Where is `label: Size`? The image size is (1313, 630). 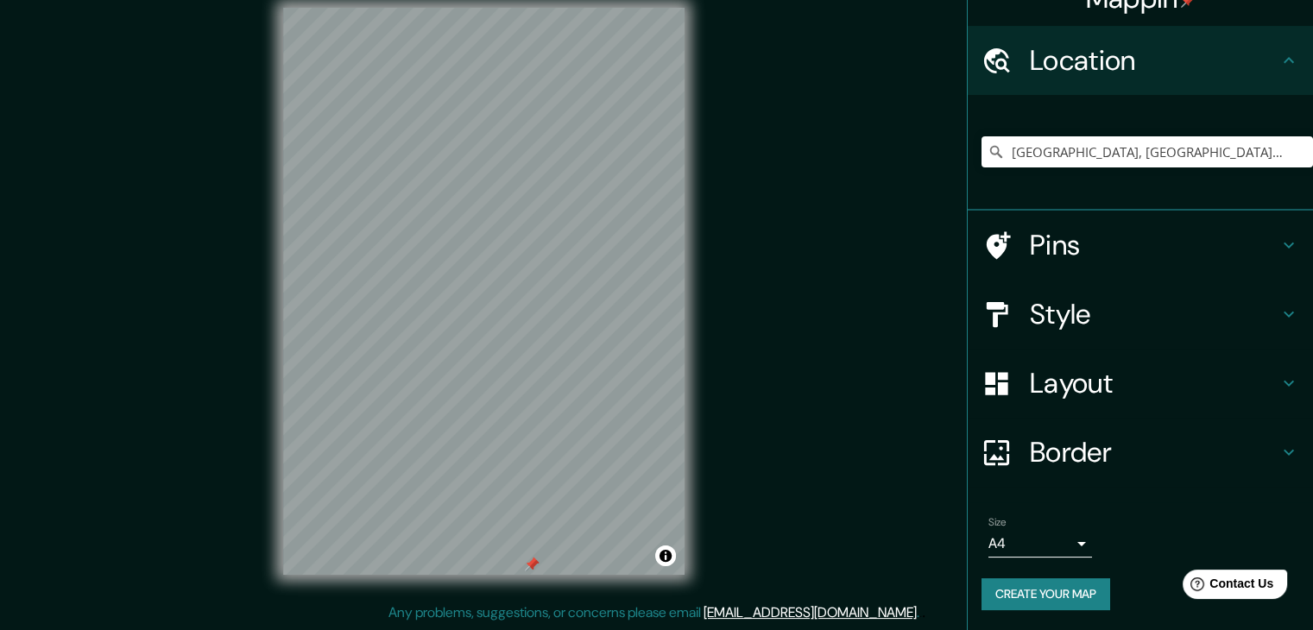
label: Size is located at coordinates (997, 522).